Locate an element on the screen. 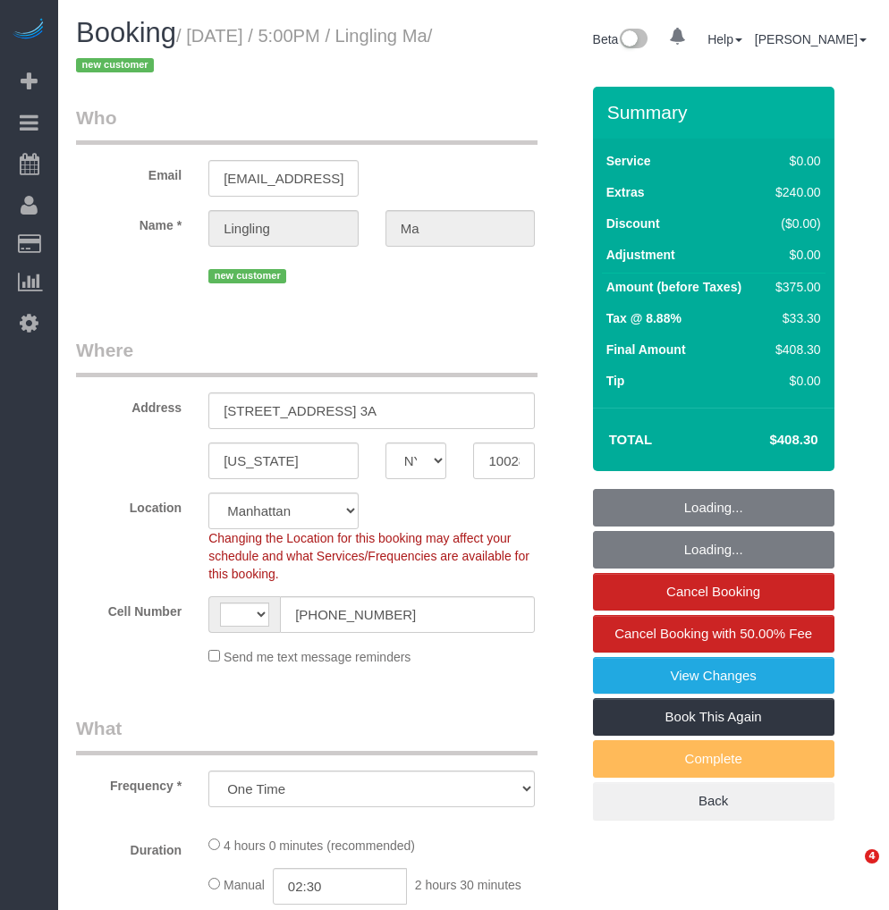  span: Send me text message reminders is located at coordinates (317, 657).